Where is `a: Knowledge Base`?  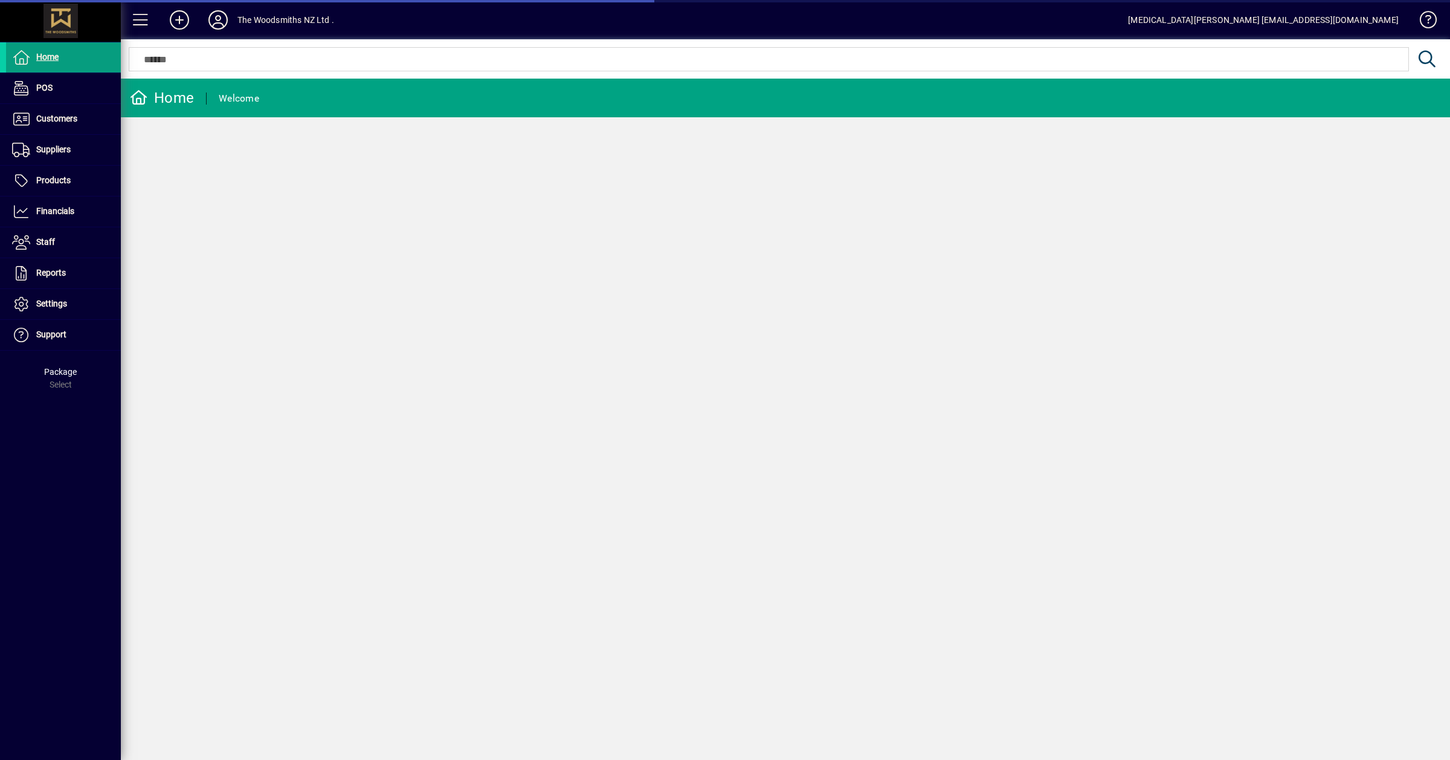
a: Knowledge Base is located at coordinates (1423, 22).